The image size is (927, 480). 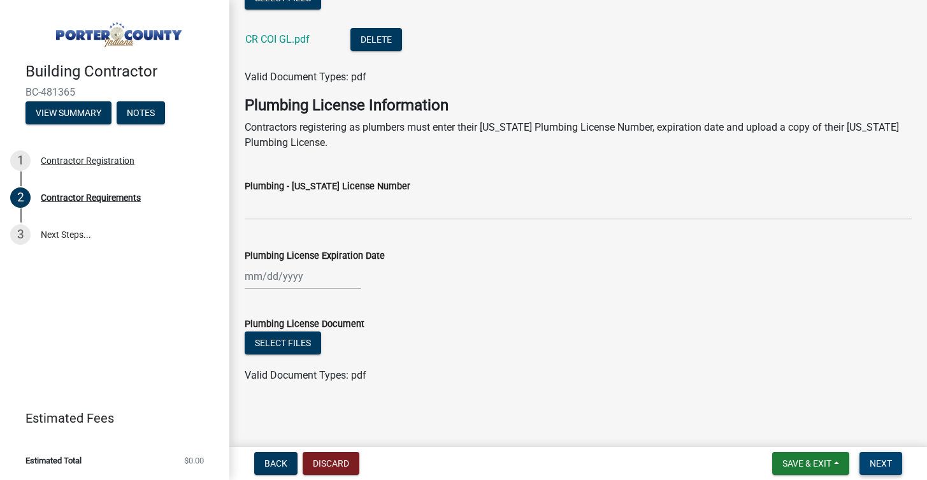 I want to click on div: 3, so click(x=20, y=235).